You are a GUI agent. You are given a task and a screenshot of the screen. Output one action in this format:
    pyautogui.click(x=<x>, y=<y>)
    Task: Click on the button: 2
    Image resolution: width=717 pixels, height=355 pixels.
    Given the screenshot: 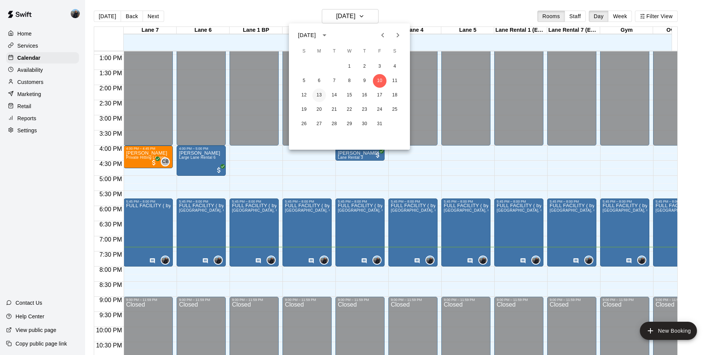 What is the action you would take?
    pyautogui.click(x=365, y=67)
    